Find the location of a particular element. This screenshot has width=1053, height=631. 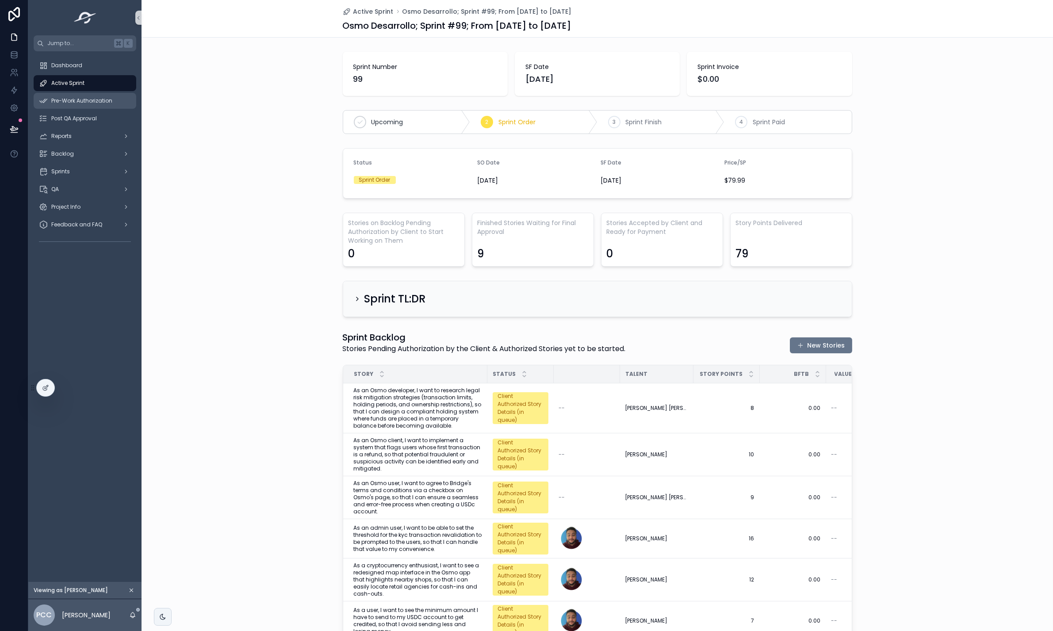

span: QA is located at coordinates (55, 189).